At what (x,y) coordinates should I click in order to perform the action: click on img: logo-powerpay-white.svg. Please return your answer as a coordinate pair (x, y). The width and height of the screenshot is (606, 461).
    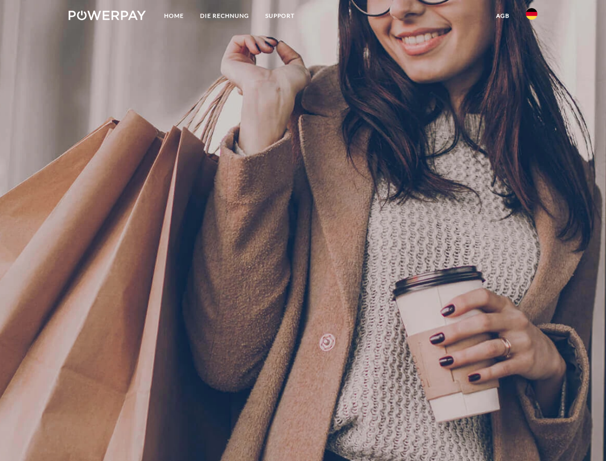
    Looking at the image, I should click on (107, 15).